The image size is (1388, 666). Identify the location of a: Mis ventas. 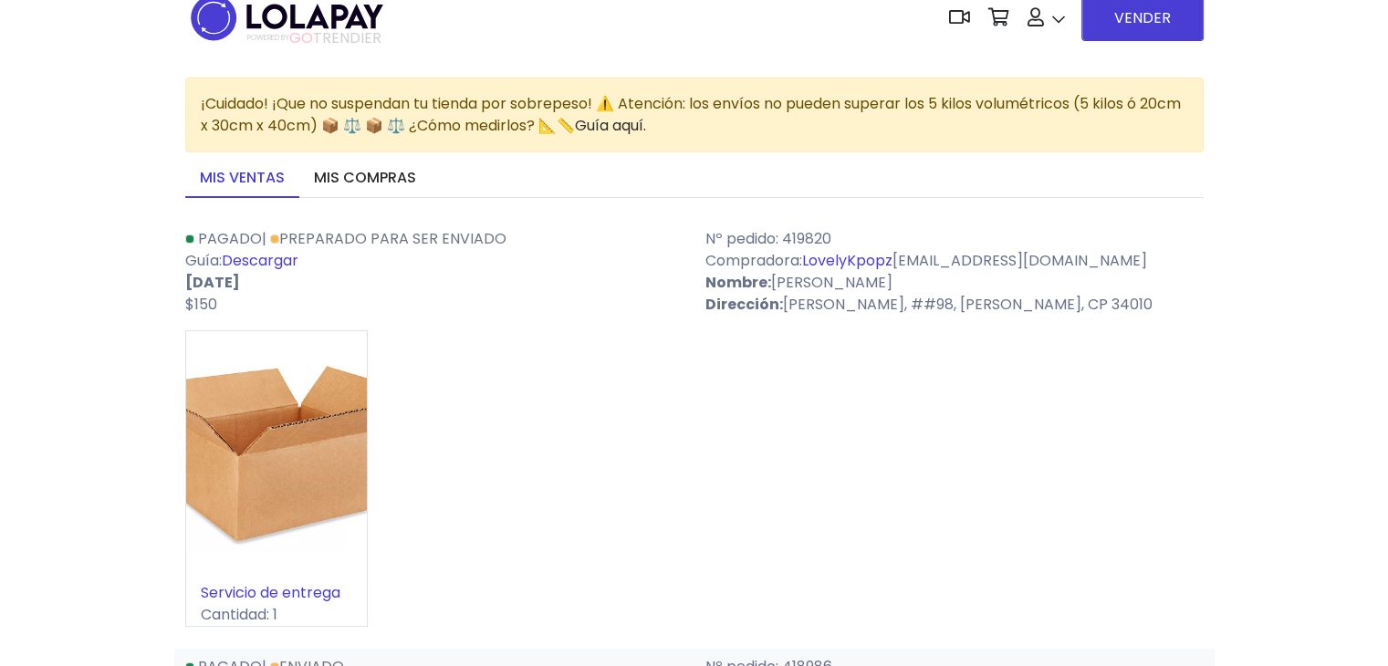
(242, 179).